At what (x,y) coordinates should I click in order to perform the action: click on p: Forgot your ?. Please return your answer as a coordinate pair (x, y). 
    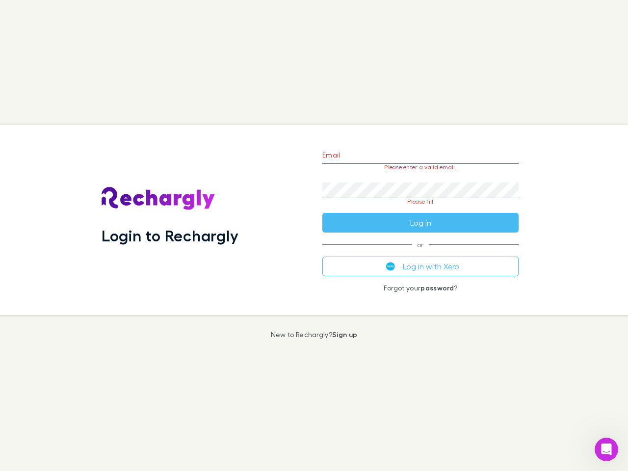
    Looking at the image, I should click on (420, 288).